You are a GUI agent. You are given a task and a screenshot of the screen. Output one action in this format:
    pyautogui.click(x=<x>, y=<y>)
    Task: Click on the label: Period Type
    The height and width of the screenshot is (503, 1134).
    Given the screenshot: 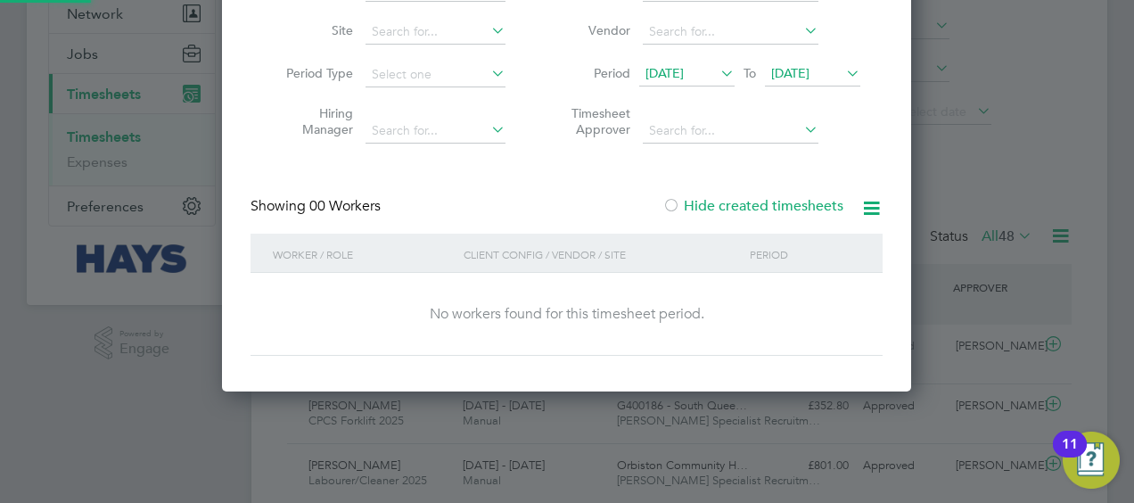 What is the action you would take?
    pyautogui.click(x=313, y=73)
    